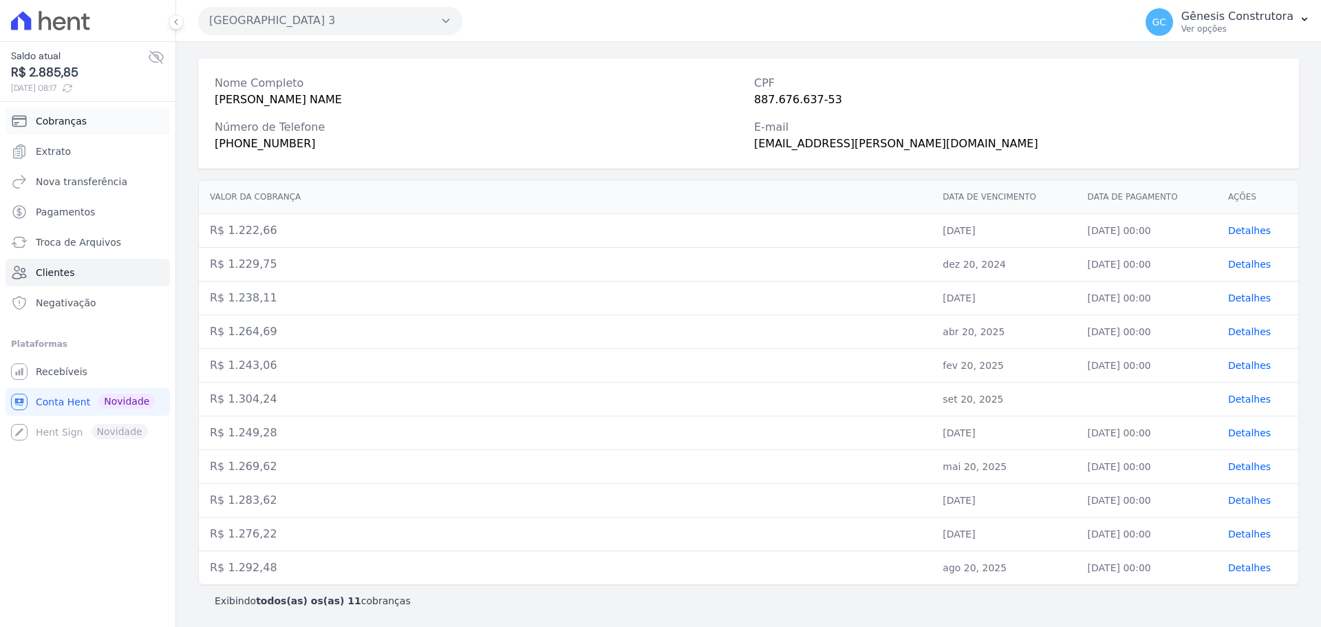  Describe the element at coordinates (87, 344) in the screenshot. I see `div: Plataformas` at that location.